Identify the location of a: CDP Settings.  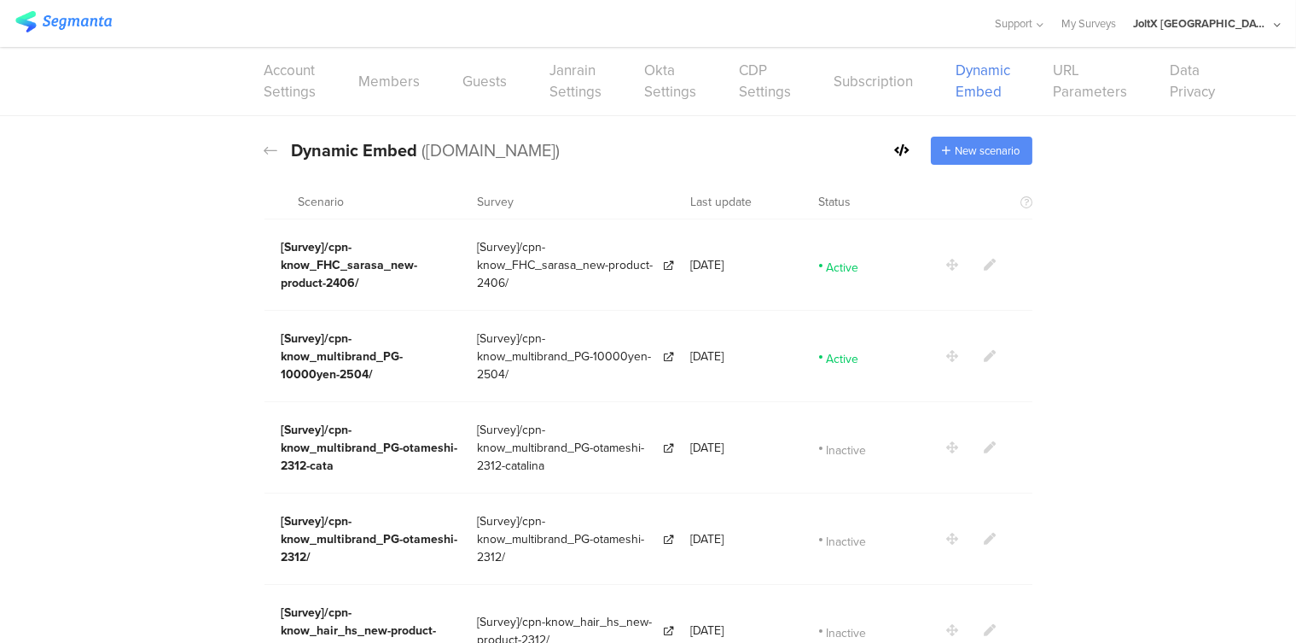
(766, 81).